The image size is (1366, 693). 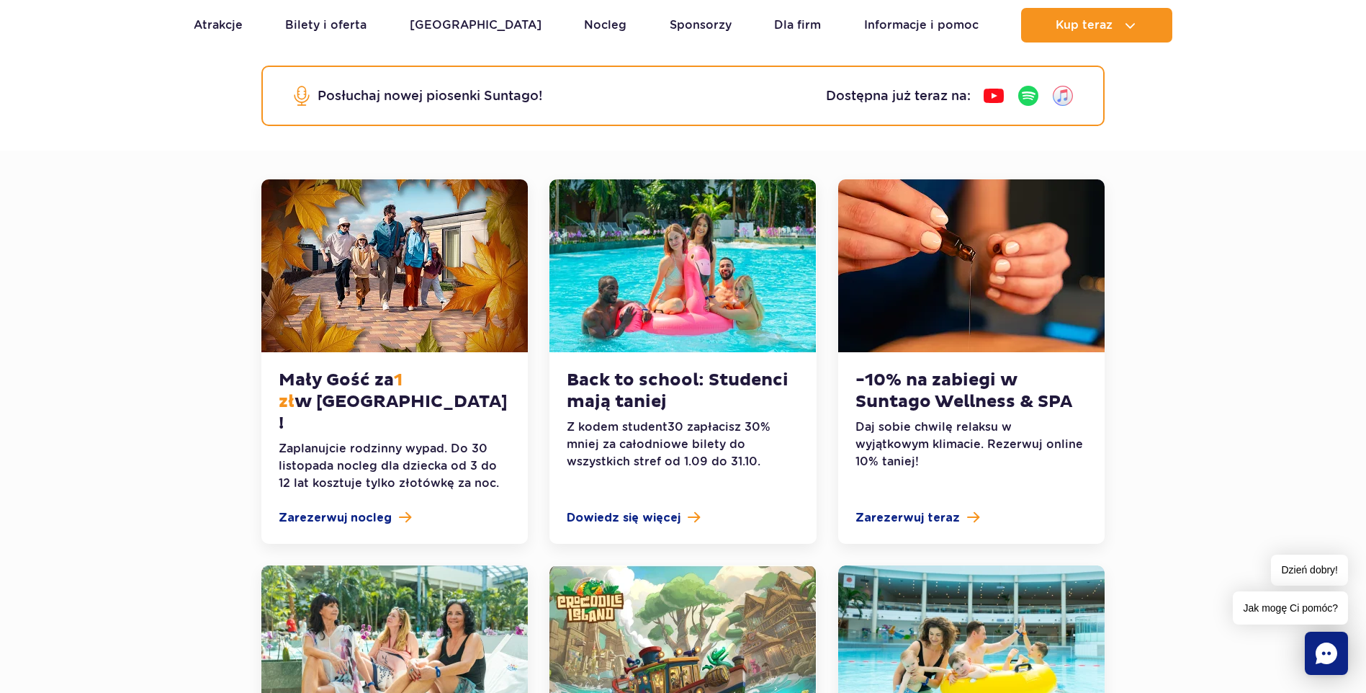 I want to click on h3: Back to school: Studenci mają taniej, so click(x=683, y=391).